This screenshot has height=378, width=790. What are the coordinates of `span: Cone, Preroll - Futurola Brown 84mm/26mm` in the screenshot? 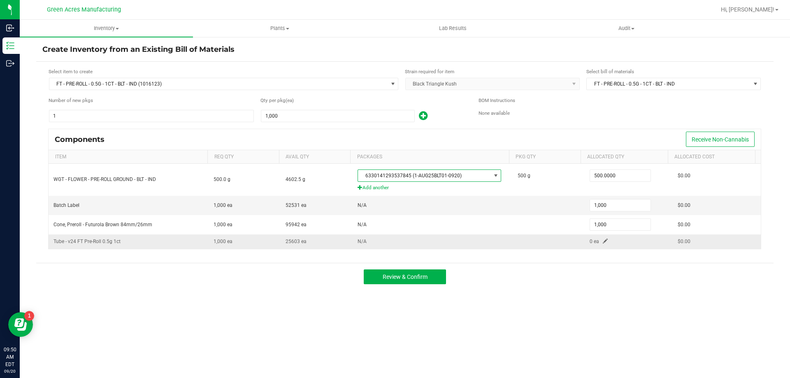 It's located at (103, 225).